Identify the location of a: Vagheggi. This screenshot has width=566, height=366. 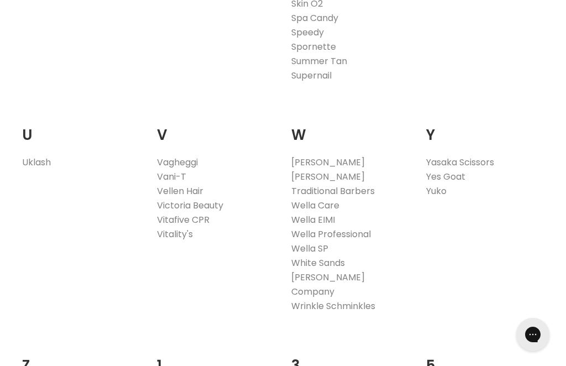
(177, 162).